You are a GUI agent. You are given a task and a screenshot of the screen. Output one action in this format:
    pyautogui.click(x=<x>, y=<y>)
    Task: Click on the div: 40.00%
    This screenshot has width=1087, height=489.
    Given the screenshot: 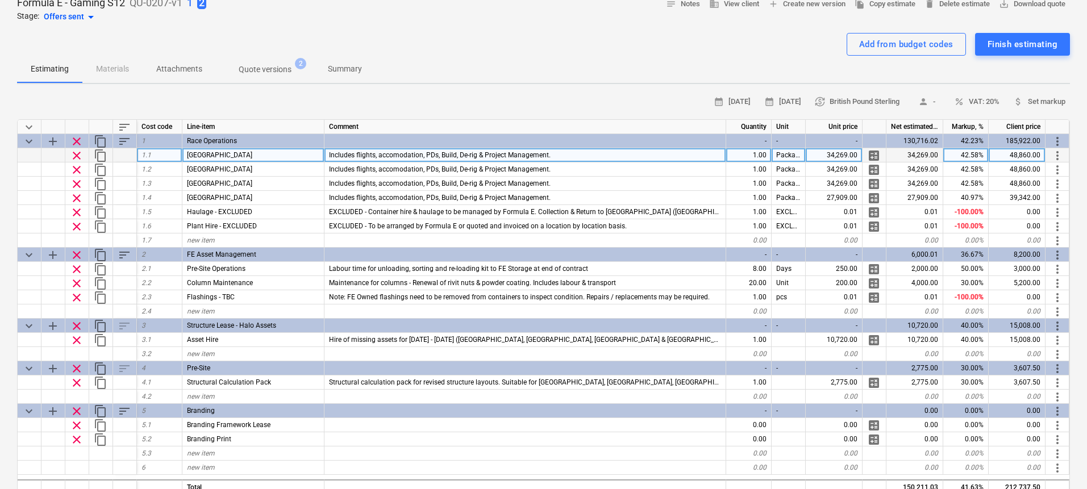 What is the action you would take?
    pyautogui.click(x=966, y=340)
    